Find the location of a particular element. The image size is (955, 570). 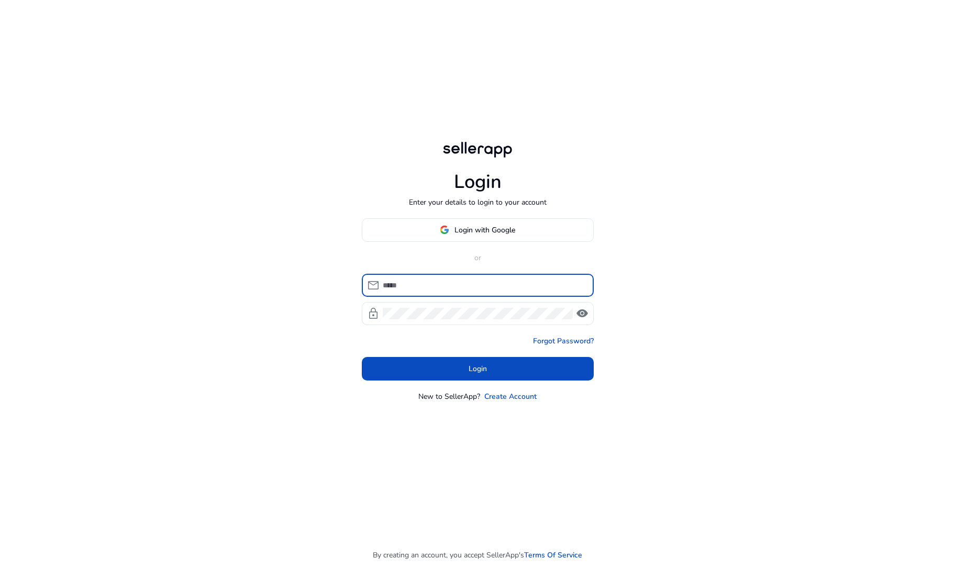

p: Enter your details to login to your account is located at coordinates (478, 202).